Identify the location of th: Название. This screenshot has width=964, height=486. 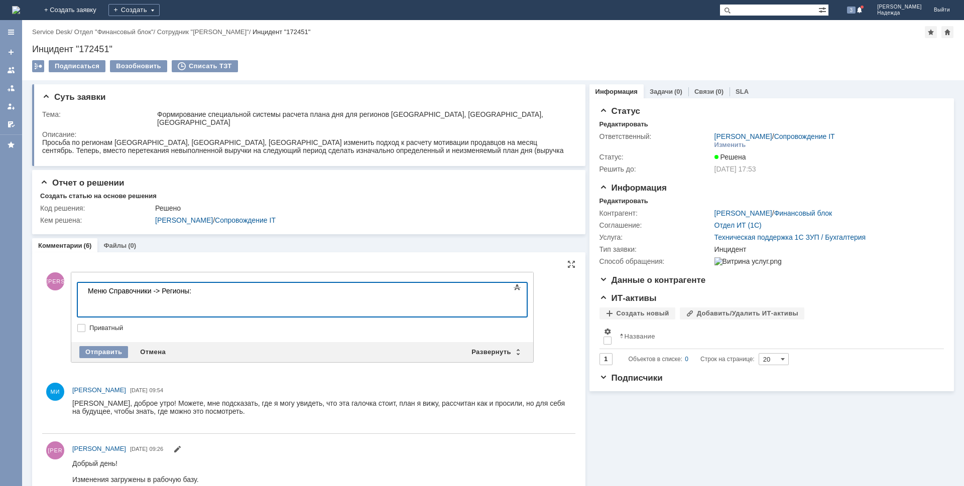
(775, 336).